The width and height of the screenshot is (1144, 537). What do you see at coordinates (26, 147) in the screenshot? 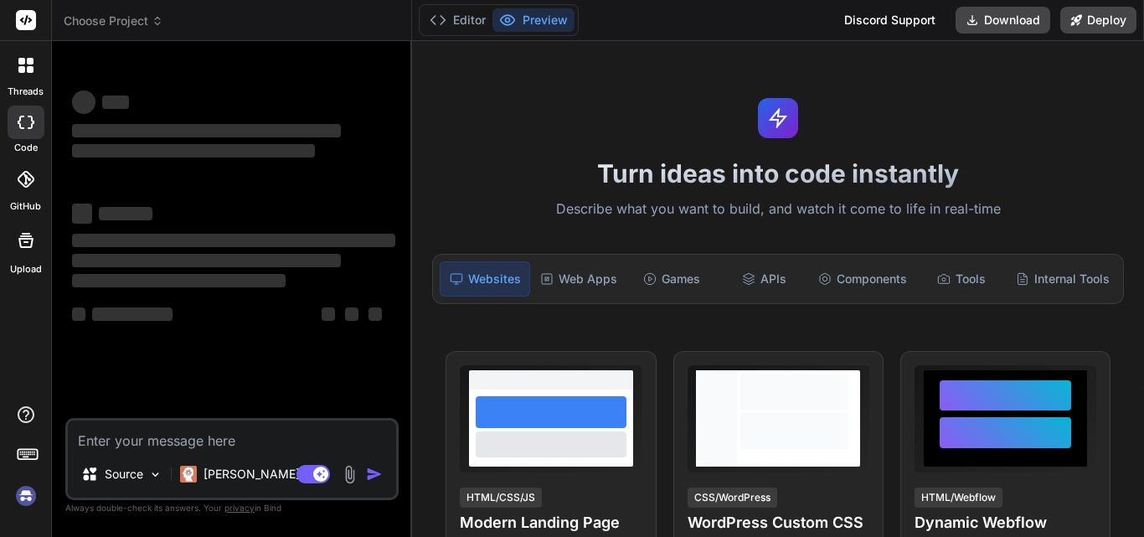
I see `label: code` at bounding box center [26, 147].